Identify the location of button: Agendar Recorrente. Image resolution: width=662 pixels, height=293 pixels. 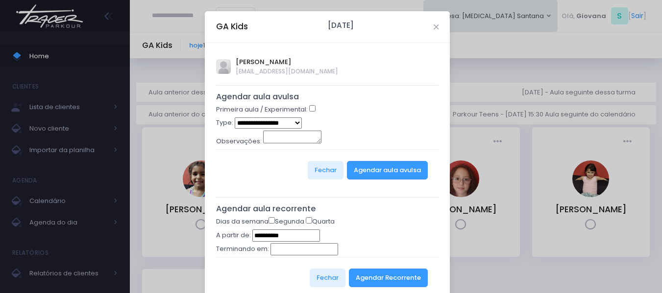
(388, 278).